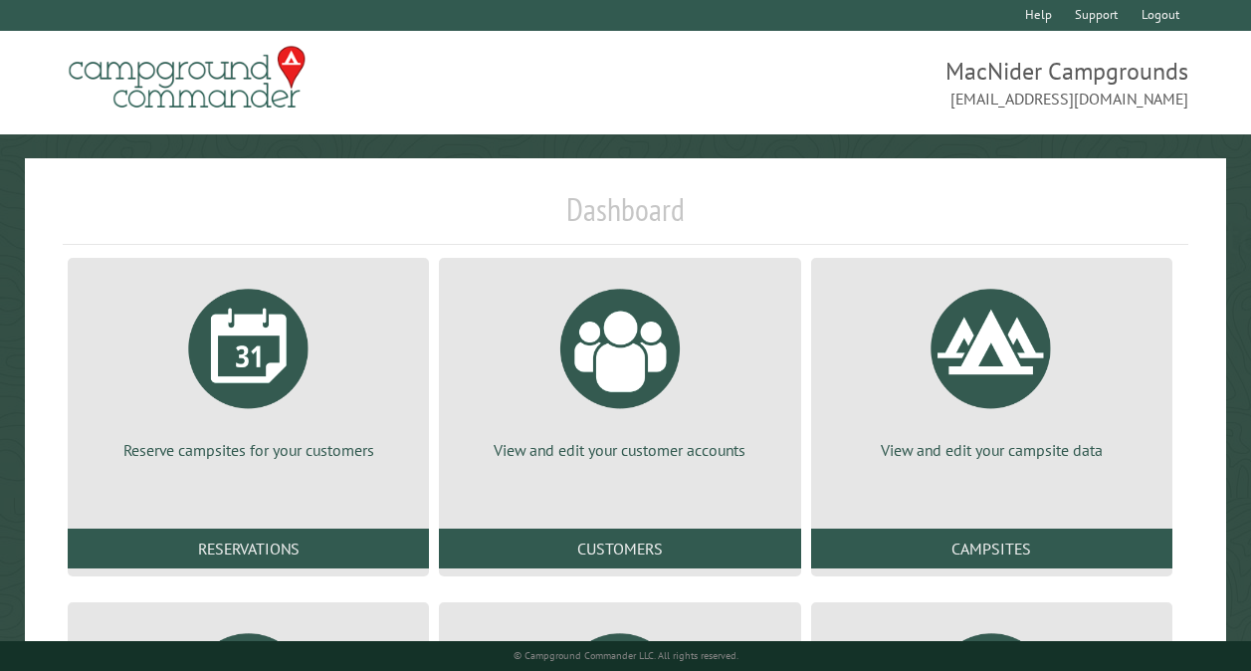 The width and height of the screenshot is (1251, 671). I want to click on img: Campground Commander, so click(187, 78).